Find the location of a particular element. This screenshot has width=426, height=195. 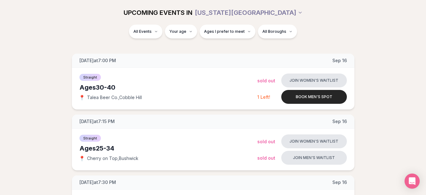

span: Talea Beer Co. , Cobble Hill is located at coordinates (114, 97).